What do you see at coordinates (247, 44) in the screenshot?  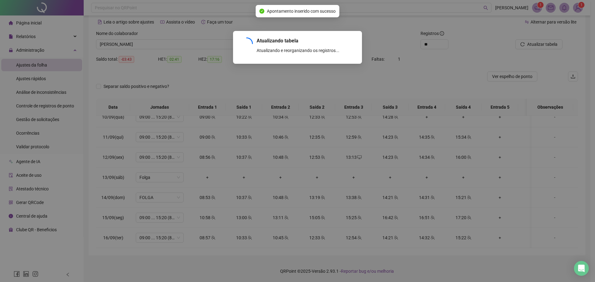 I see `span: loading` at bounding box center [247, 44].